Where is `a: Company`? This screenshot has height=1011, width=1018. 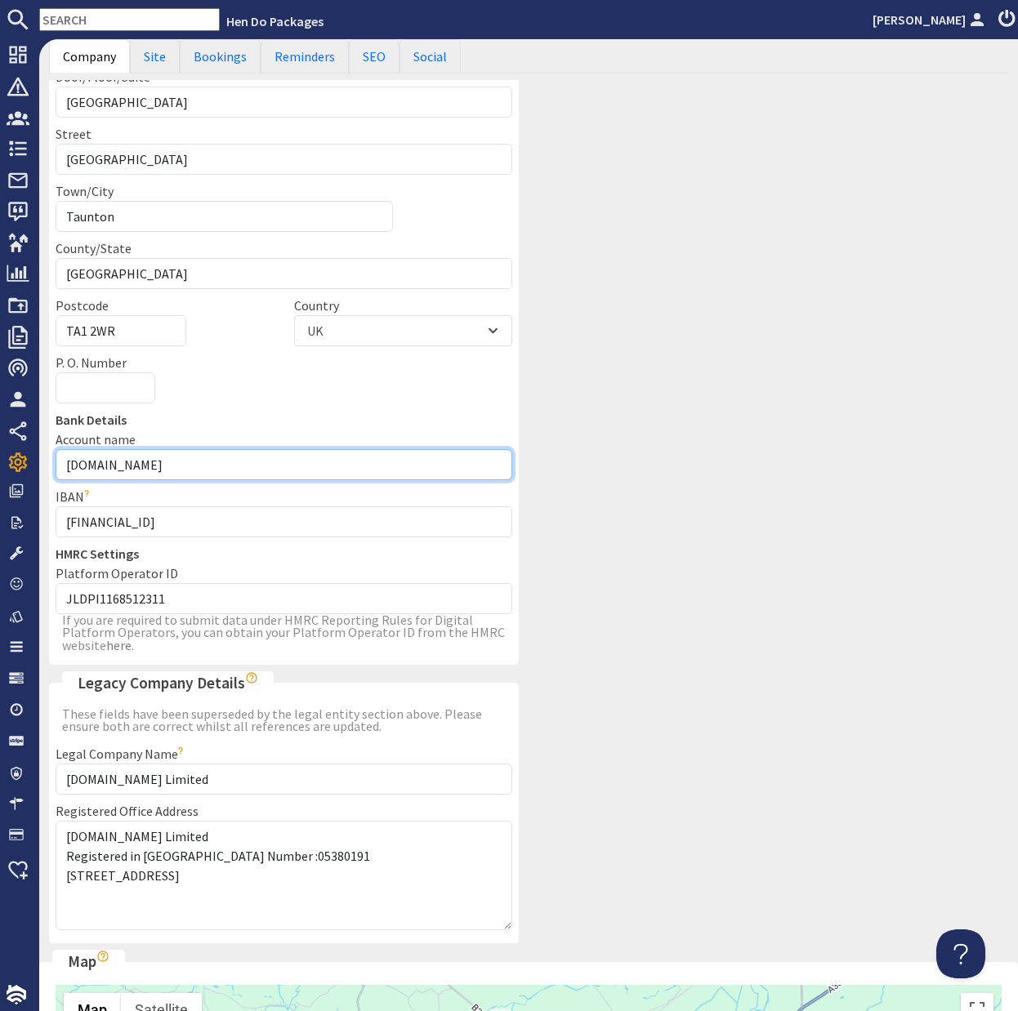
a: Company is located at coordinates (89, 56).